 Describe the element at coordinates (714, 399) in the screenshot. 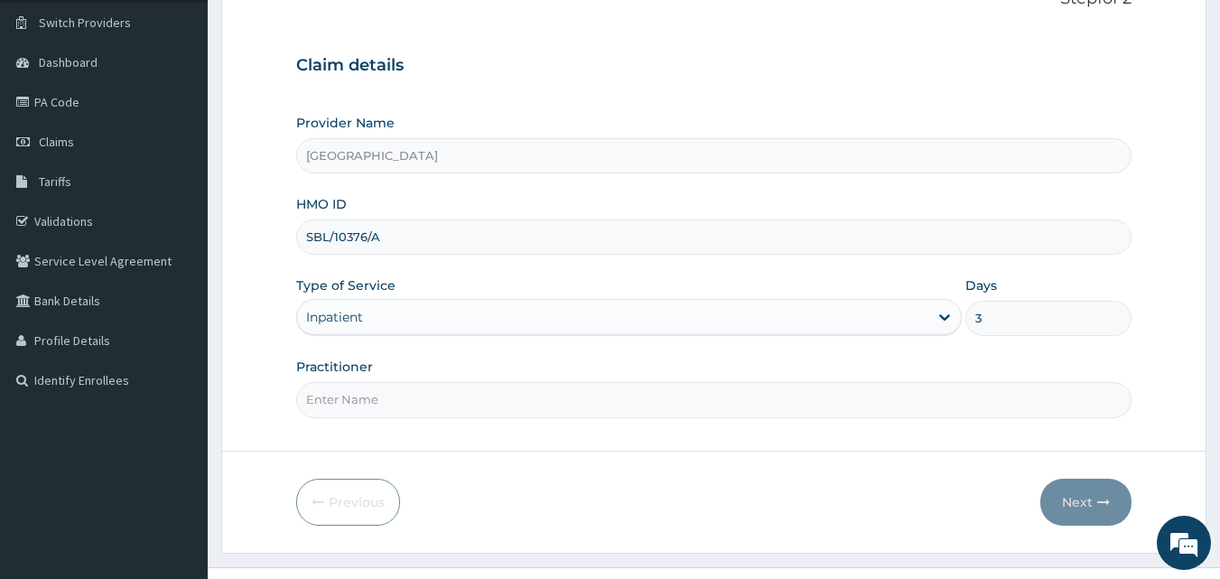

I see `input: Enter Name` at that location.